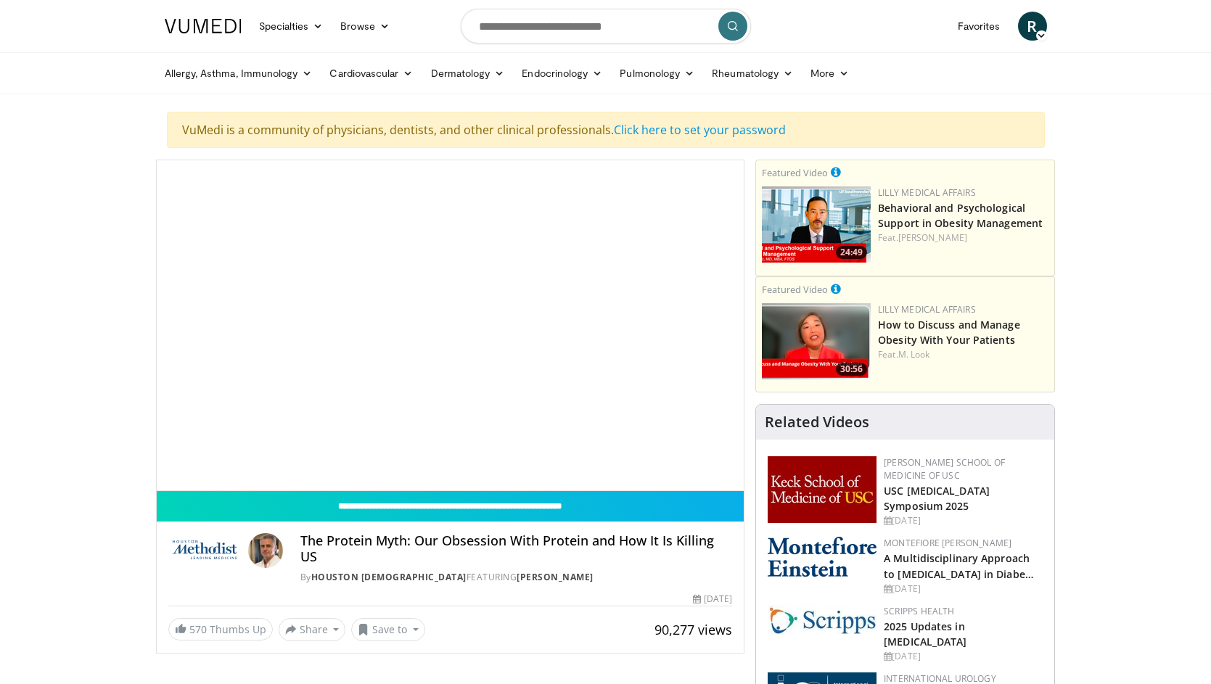  Describe the element at coordinates (949, 332) in the screenshot. I see `a: How to Discuss and Manage Obesity With Your Patients` at that location.